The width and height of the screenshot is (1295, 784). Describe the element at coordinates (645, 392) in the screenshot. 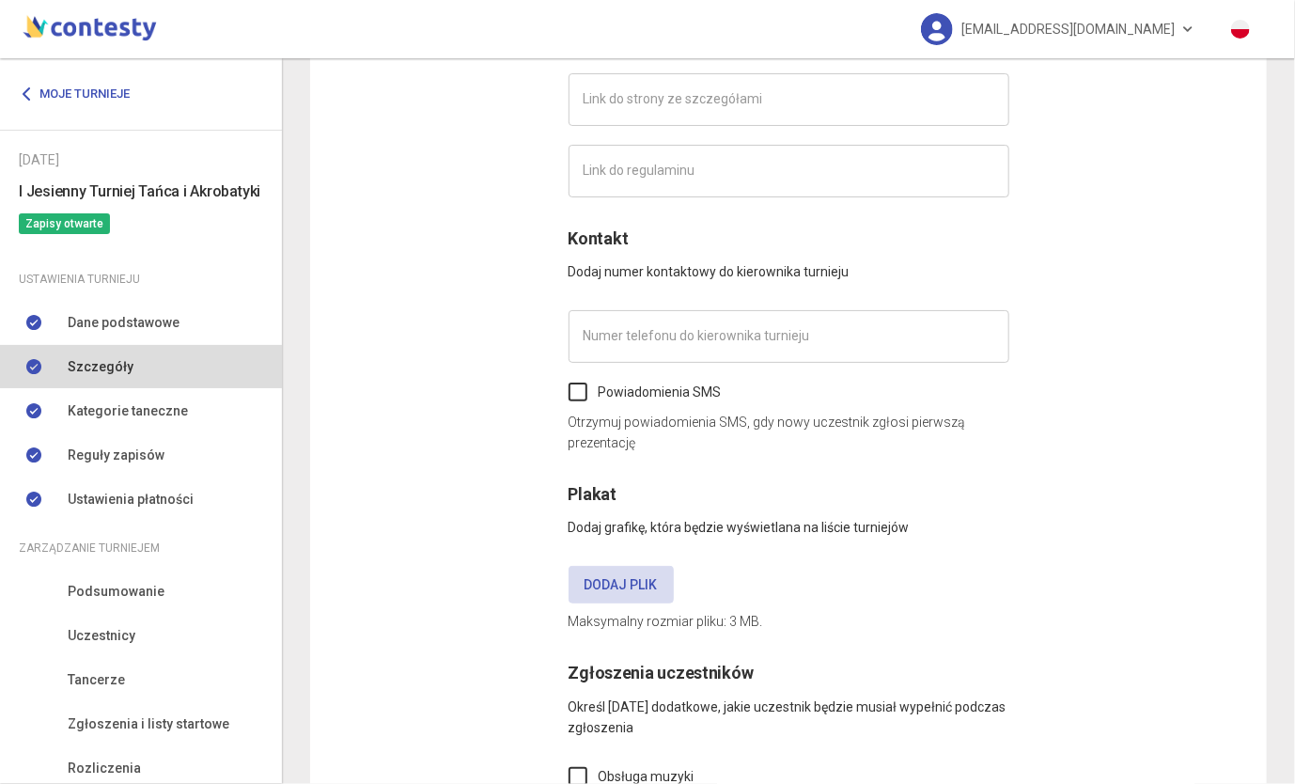

I see `label: Powiadomienia SMS` at that location.